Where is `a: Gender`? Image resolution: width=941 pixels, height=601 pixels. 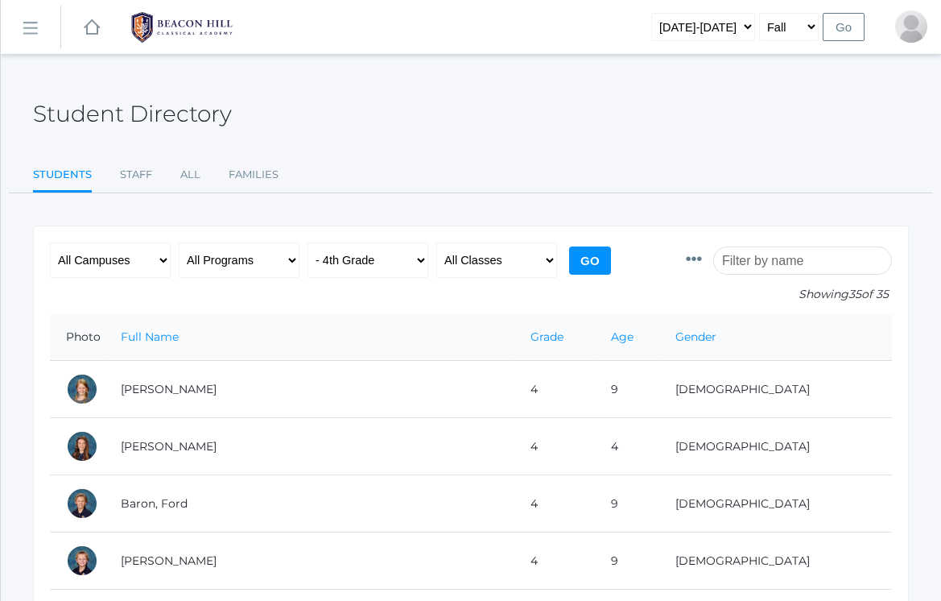 a: Gender is located at coordinates (696, 336).